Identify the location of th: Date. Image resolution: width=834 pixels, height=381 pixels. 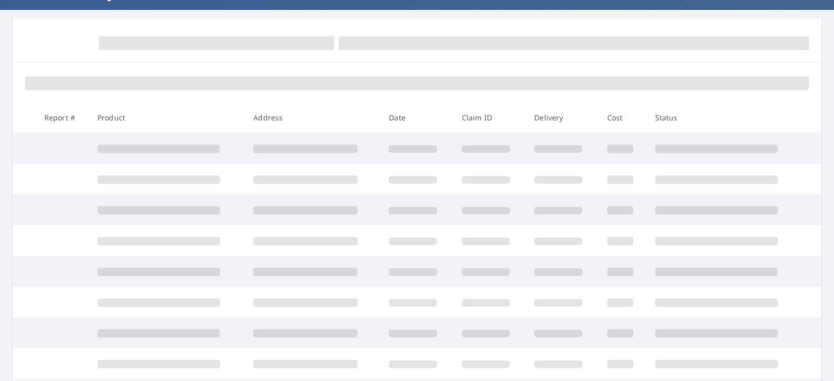
(416, 117).